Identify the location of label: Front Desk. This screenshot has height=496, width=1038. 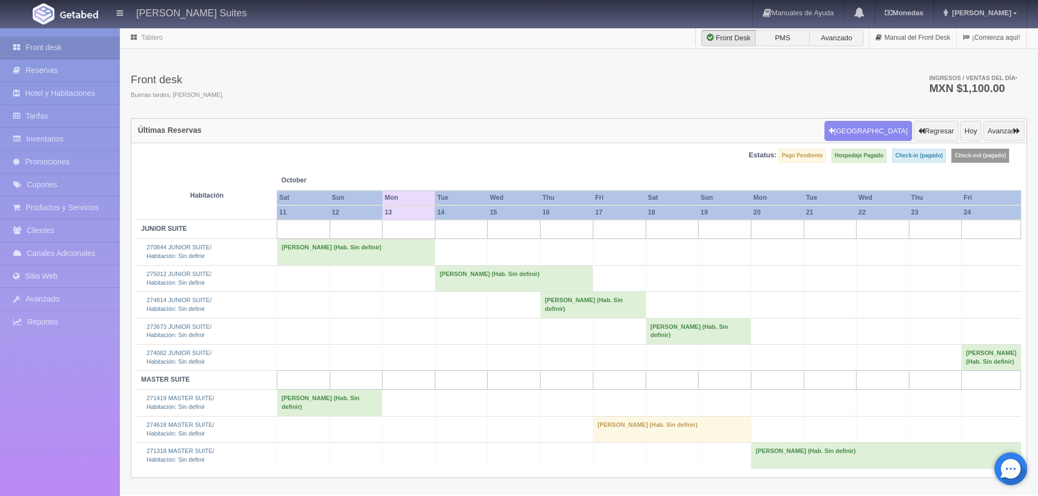
(728, 38).